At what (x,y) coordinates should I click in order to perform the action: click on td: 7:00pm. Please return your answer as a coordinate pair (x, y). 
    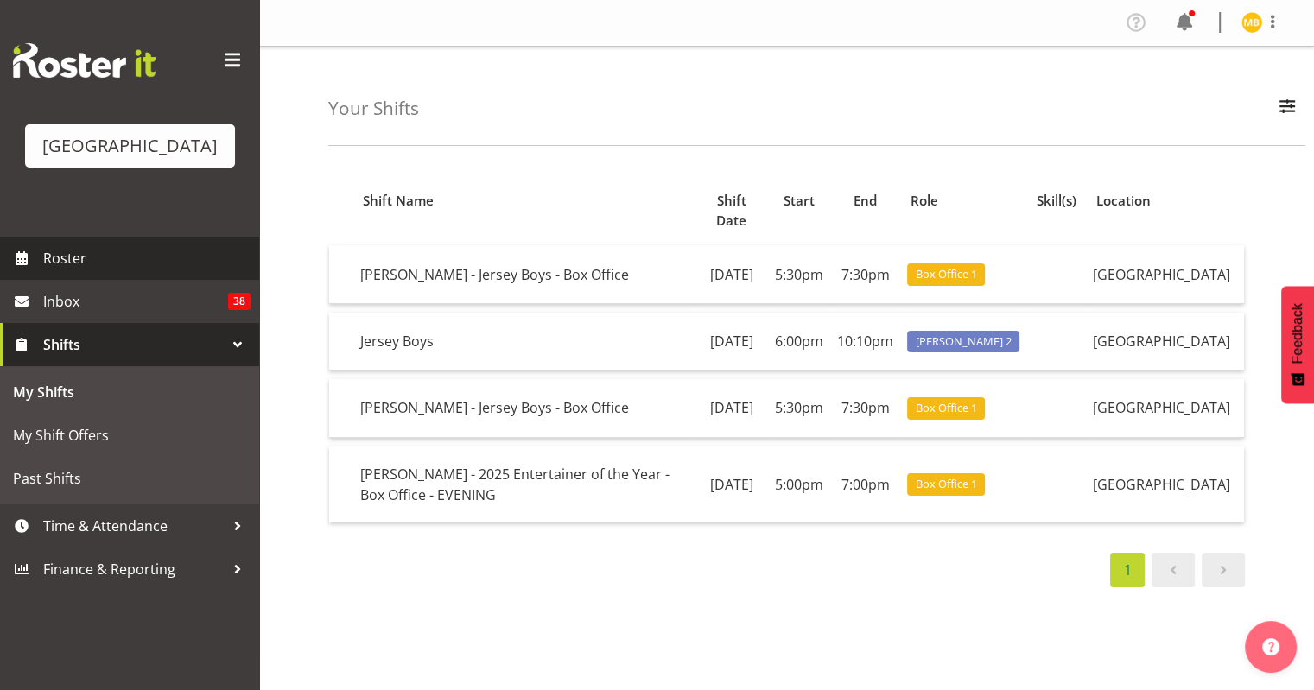
    Looking at the image, I should click on (865, 485).